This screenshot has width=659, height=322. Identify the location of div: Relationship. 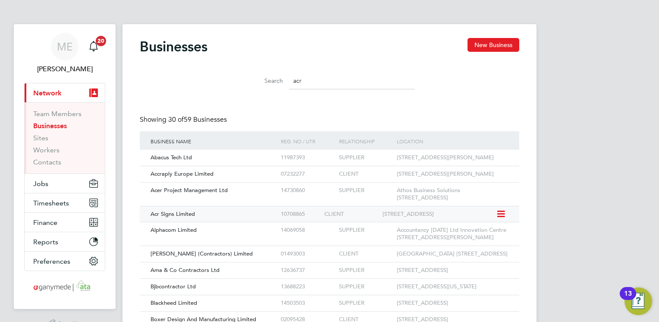
(366, 141).